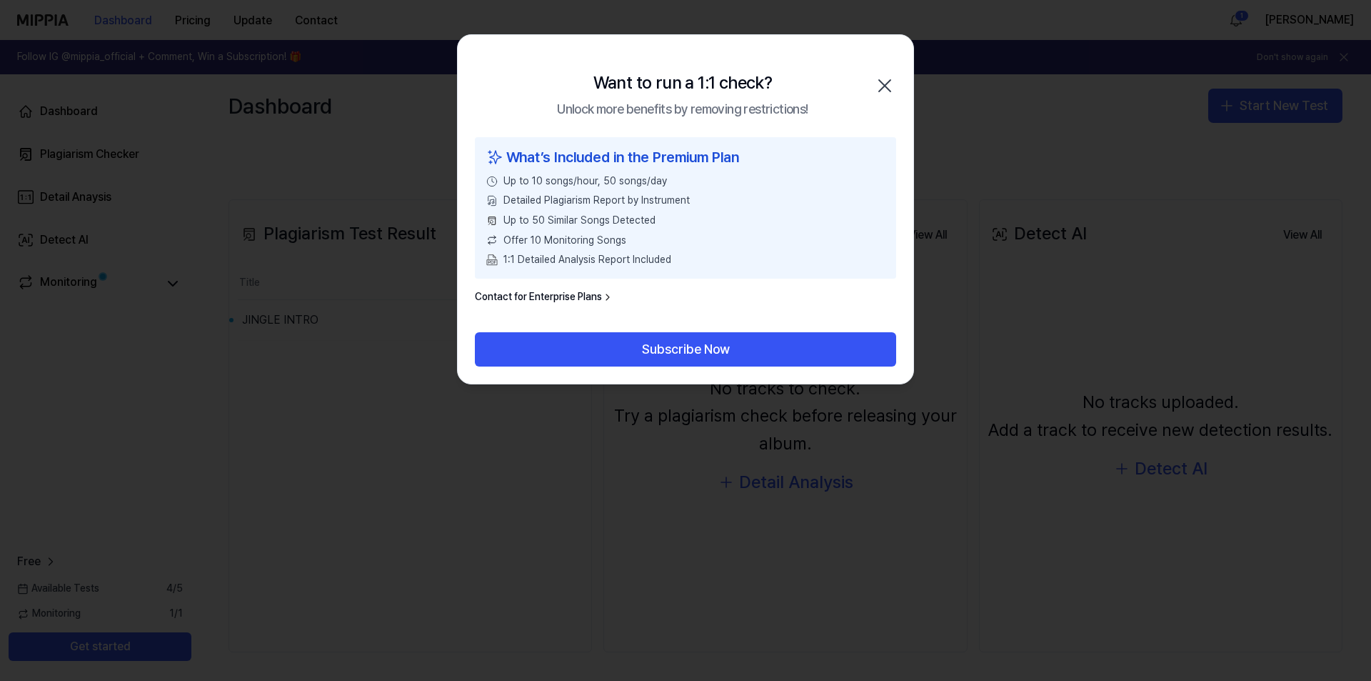 This screenshot has width=1371, height=681. I want to click on span: 1:1 Detailed Analysis Report Included, so click(587, 260).